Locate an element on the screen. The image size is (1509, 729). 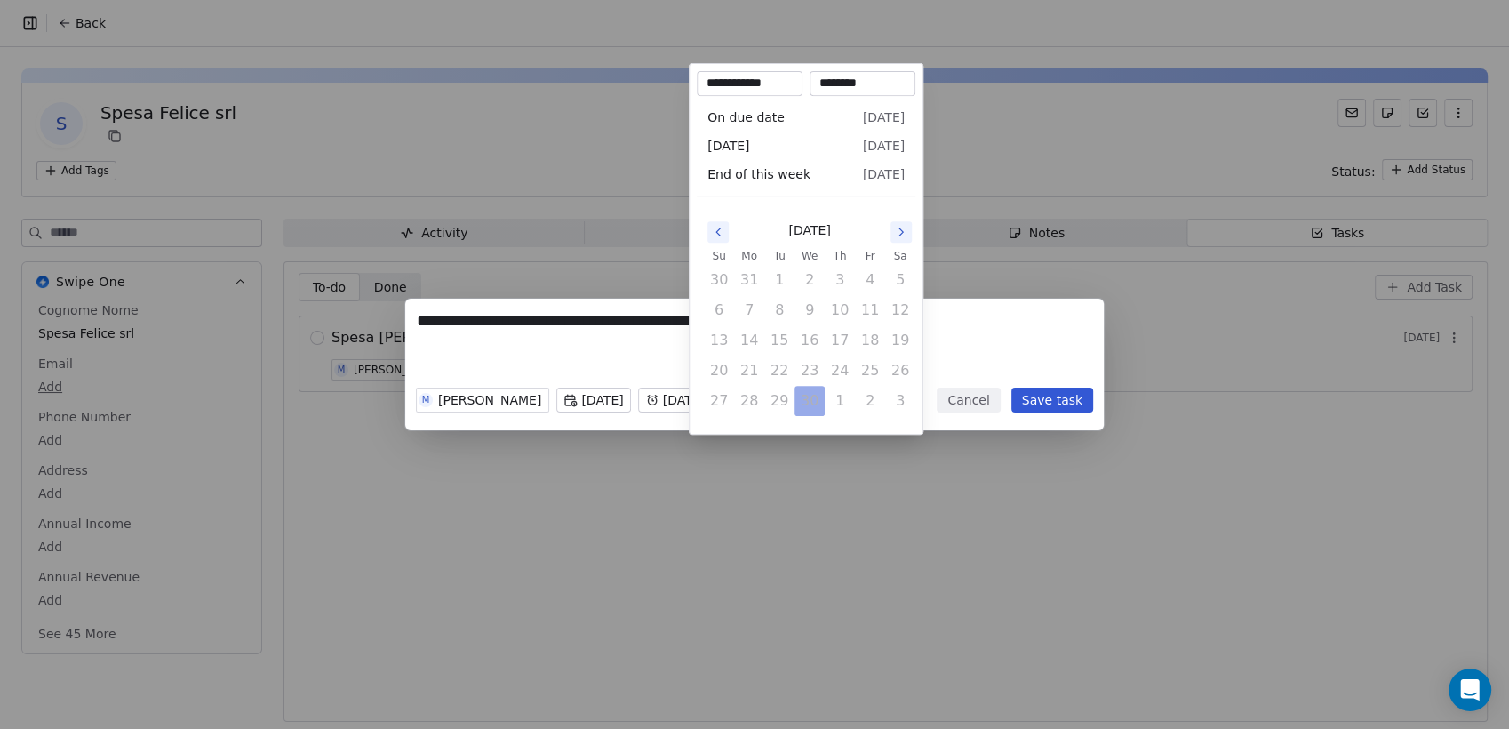
th: Tuesday is located at coordinates (779, 256).